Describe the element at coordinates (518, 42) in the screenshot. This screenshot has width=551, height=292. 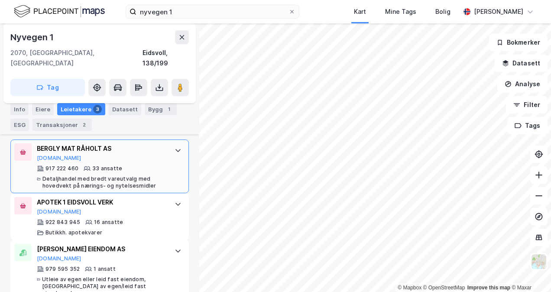
I see `button: Bokmerker` at that location.